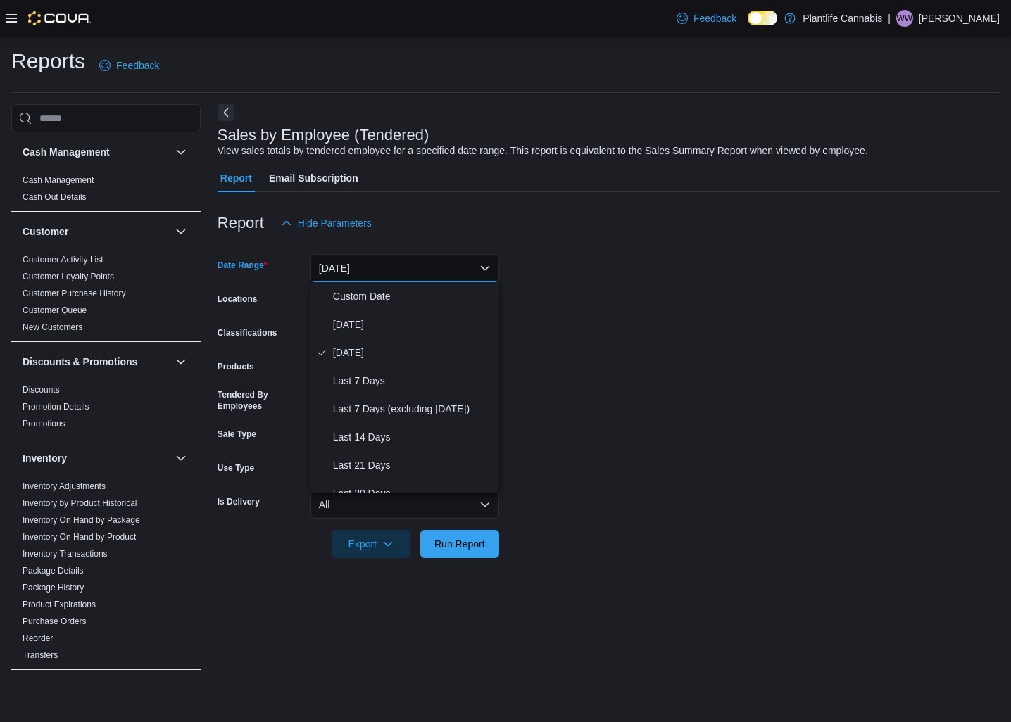  Describe the element at coordinates (44, 458) in the screenshot. I see `h3: Inventory` at that location.